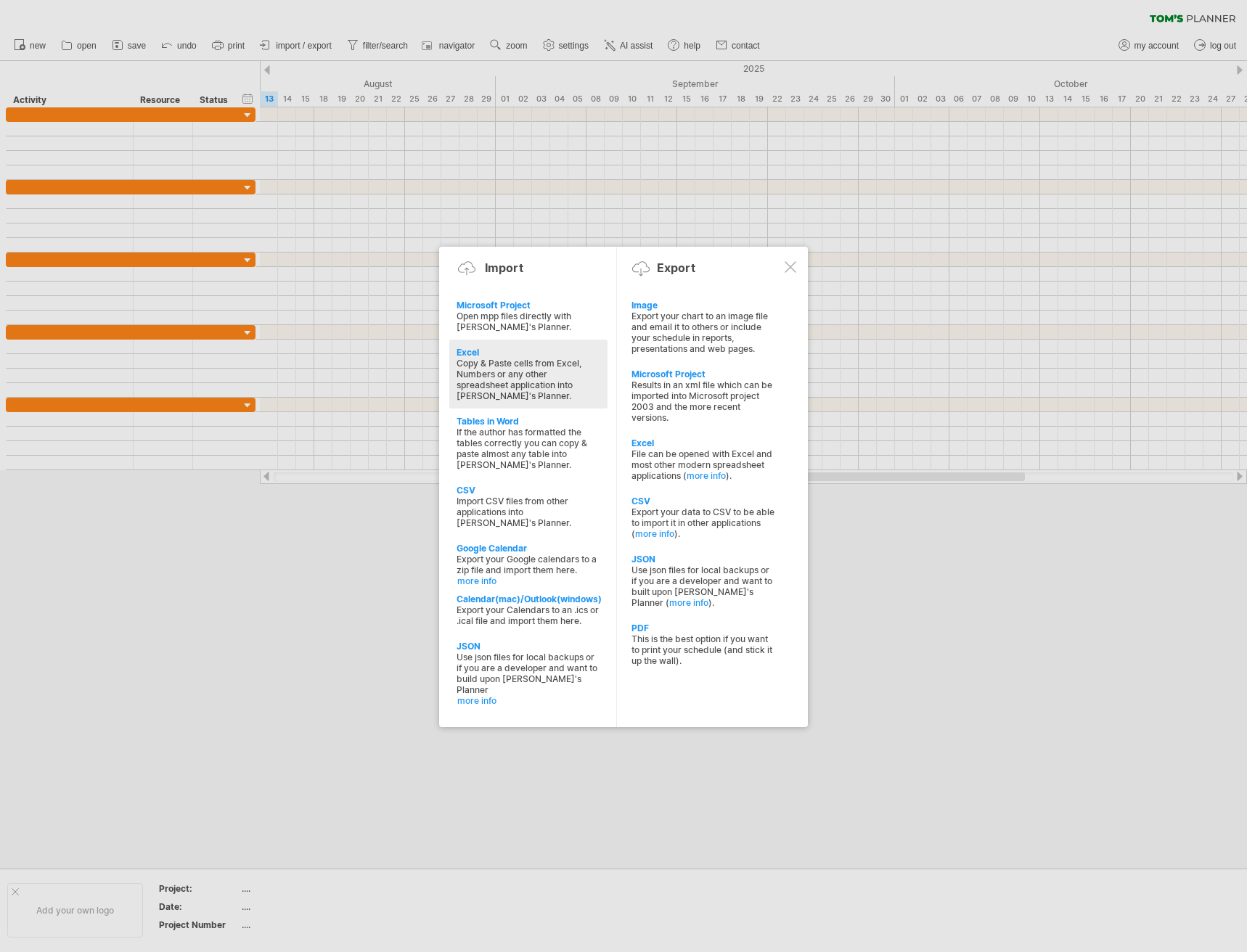 The height and width of the screenshot is (952, 1247). Describe the element at coordinates (504, 267) in the screenshot. I see `div: Import` at that location.